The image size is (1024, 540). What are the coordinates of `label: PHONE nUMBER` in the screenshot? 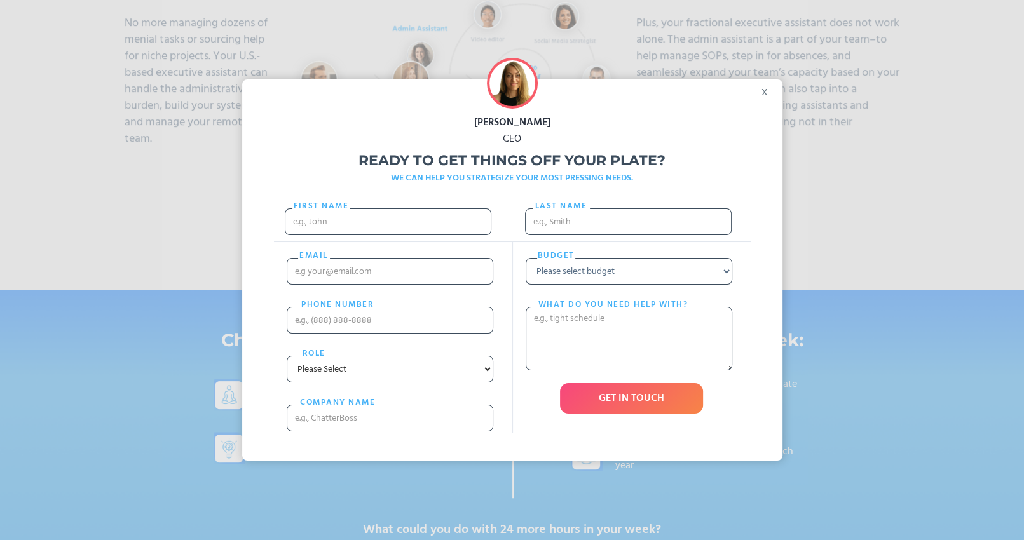 It's located at (338, 305).